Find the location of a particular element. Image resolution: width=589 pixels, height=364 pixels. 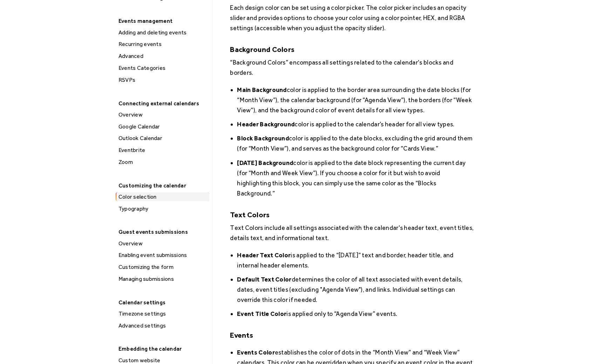

a: Outlook Calendar is located at coordinates (162, 138).